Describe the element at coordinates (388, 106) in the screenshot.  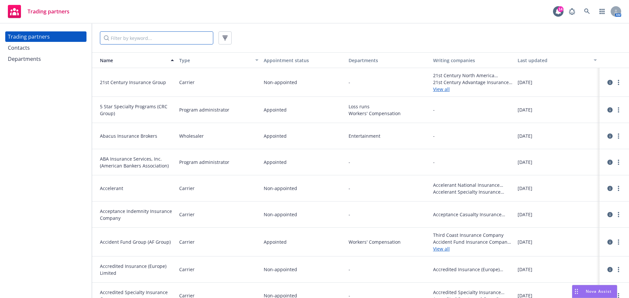
I see `span: Loss runs` at that location.